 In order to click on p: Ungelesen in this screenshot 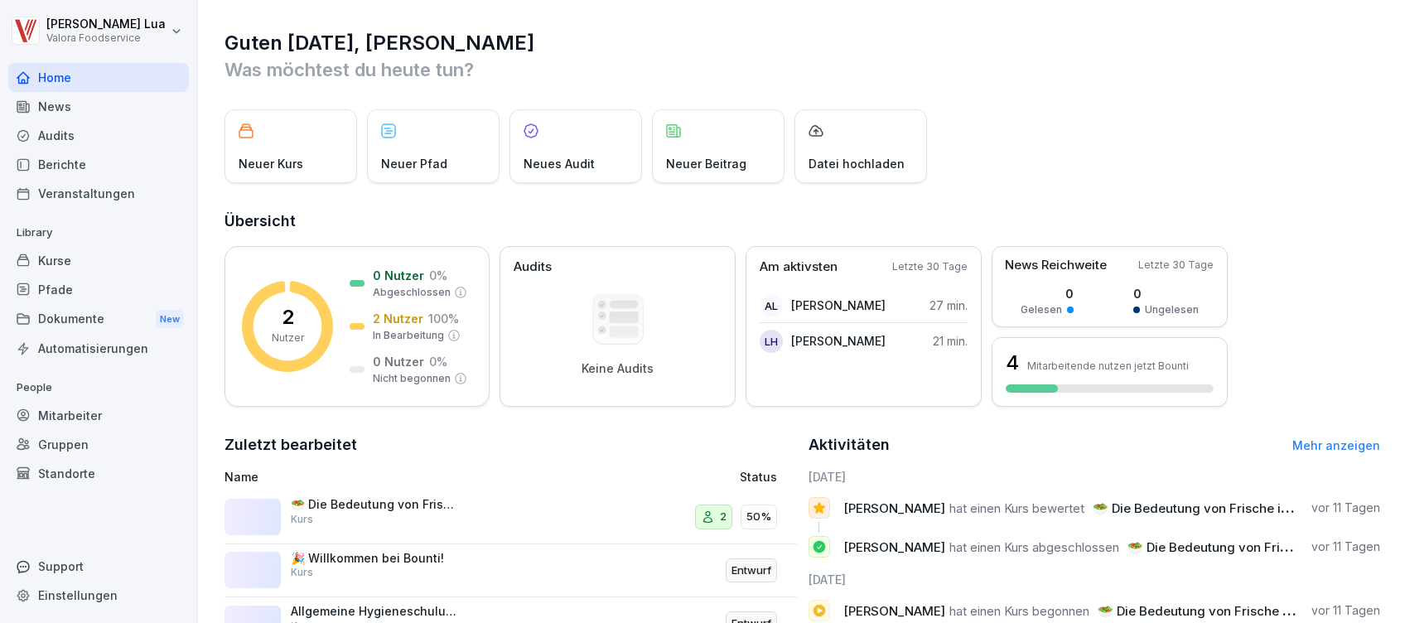, I will do `click(1172, 310)`.